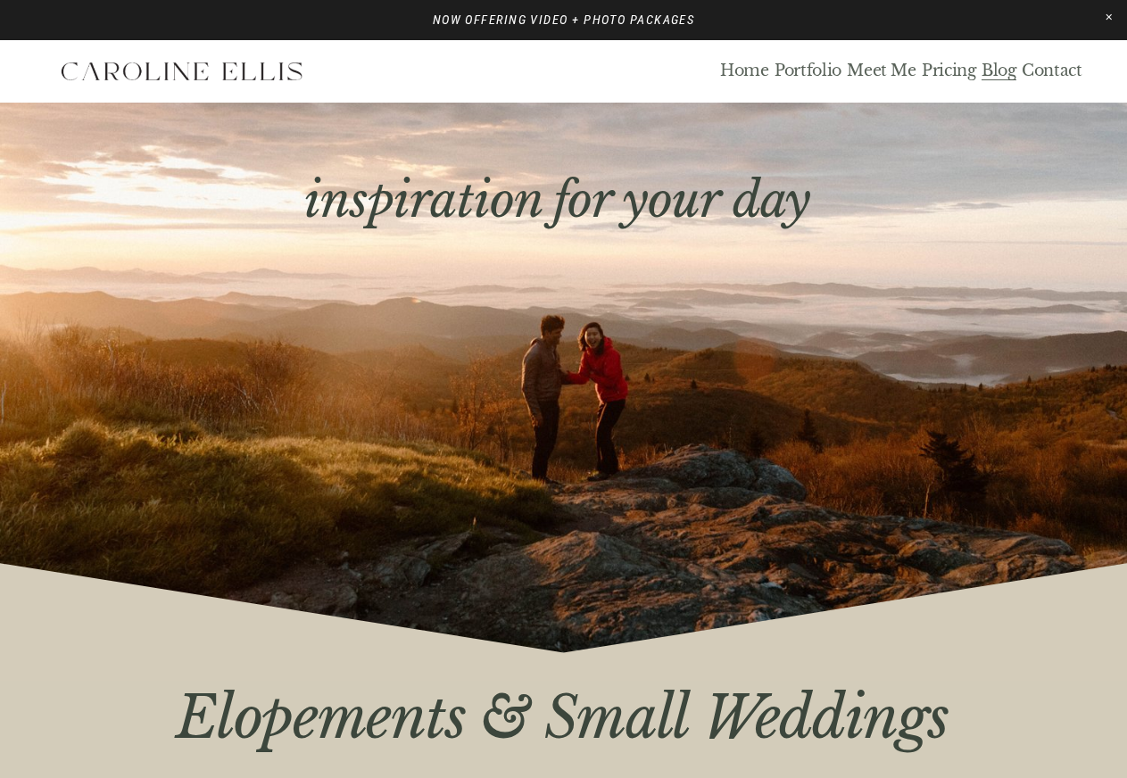 The height and width of the screenshot is (778, 1127). What do you see at coordinates (949, 71) in the screenshot?
I see `a: Pricing` at bounding box center [949, 71].